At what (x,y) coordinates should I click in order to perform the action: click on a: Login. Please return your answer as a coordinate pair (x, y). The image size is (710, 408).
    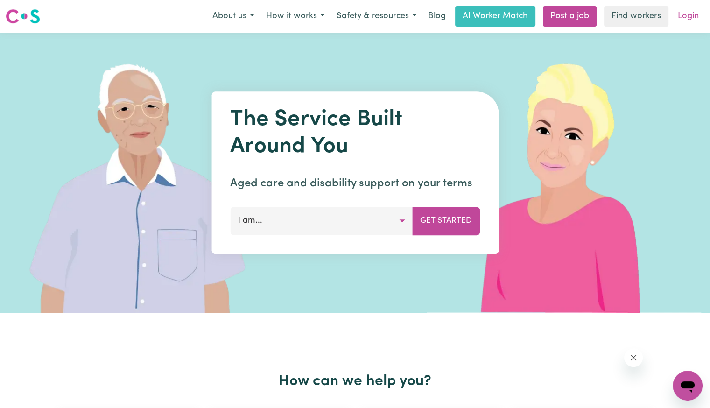
    Looking at the image, I should click on (688, 16).